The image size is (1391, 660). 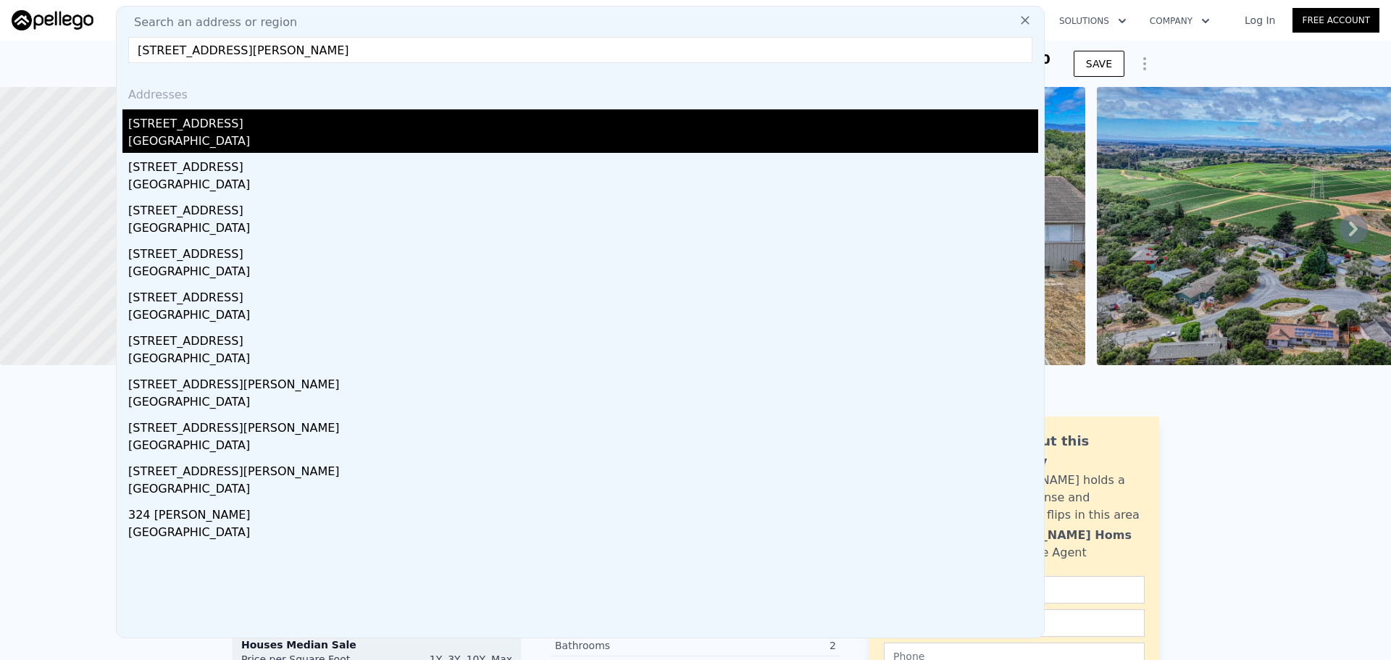 What do you see at coordinates (766, 646) in the screenshot?
I see `div: 2` at bounding box center [766, 646].